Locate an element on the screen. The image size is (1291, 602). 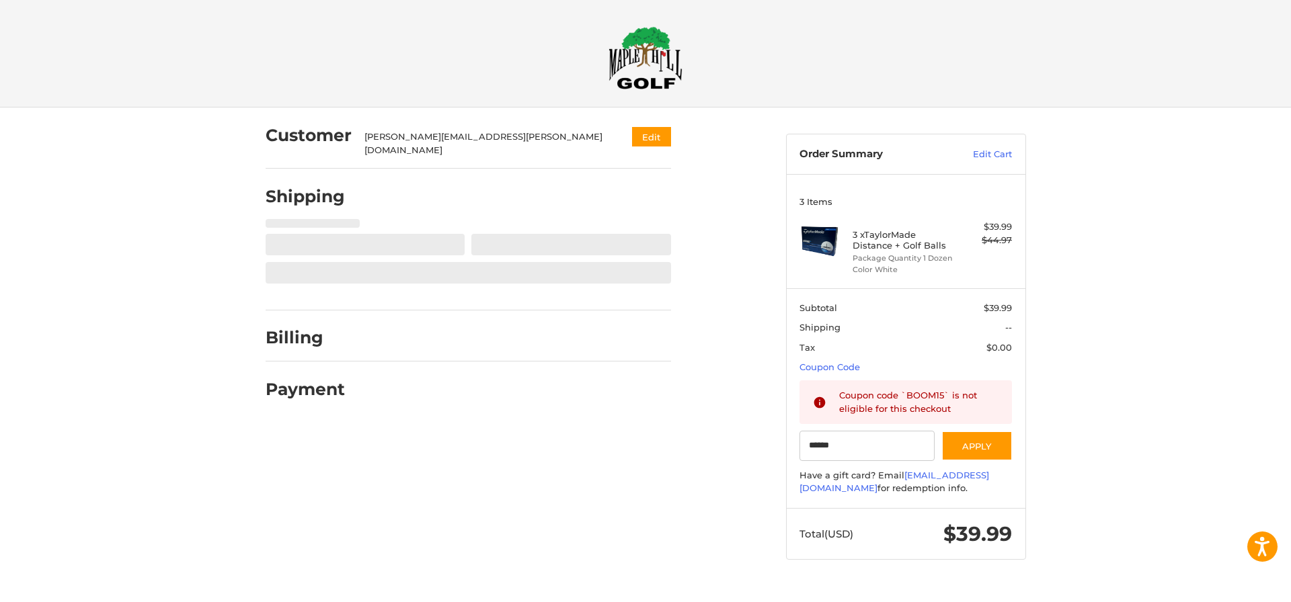
div: $39.99 is located at coordinates (985, 227).